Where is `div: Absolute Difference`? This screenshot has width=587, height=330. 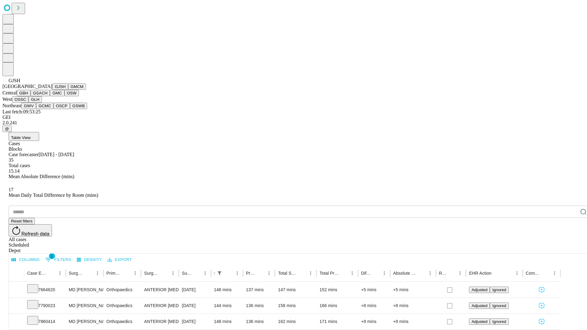 div: Absolute Difference is located at coordinates (405, 273).